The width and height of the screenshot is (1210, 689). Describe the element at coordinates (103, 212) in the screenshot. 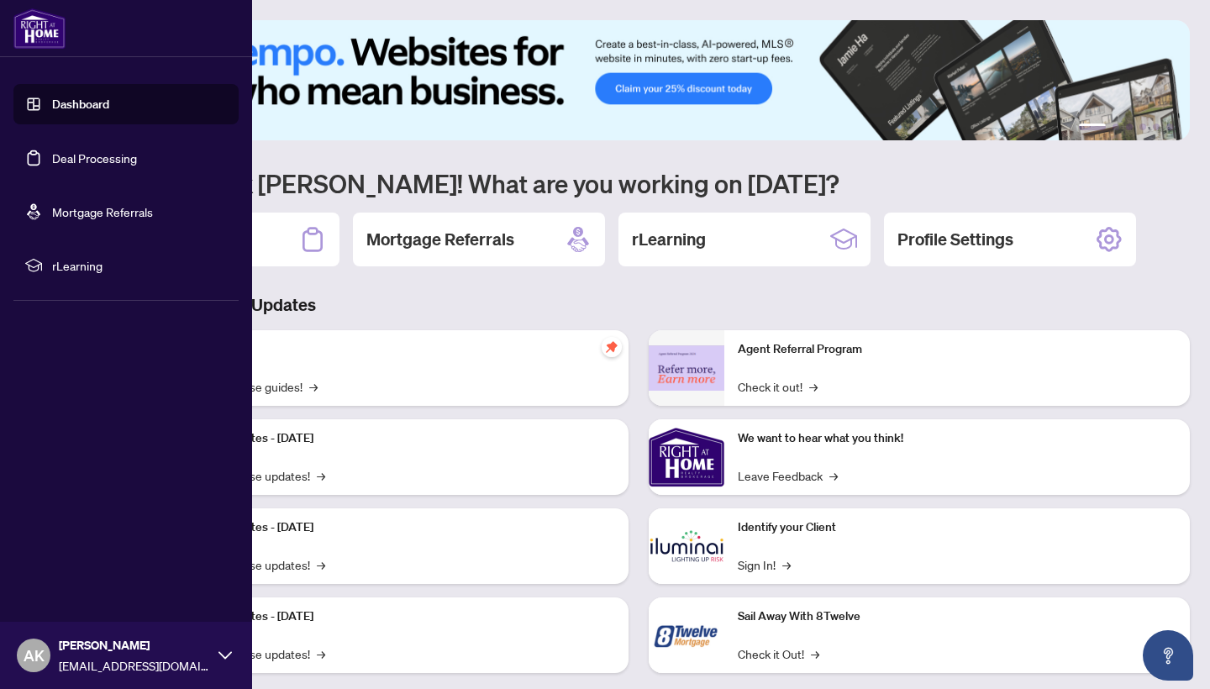

I see `a: Mortgage Referrals` at that location.